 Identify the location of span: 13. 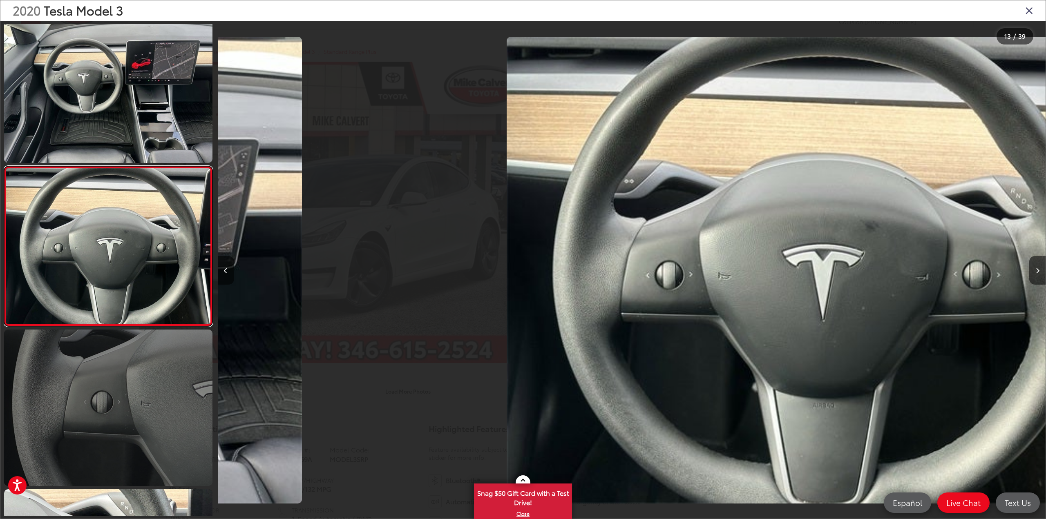
(1007, 36).